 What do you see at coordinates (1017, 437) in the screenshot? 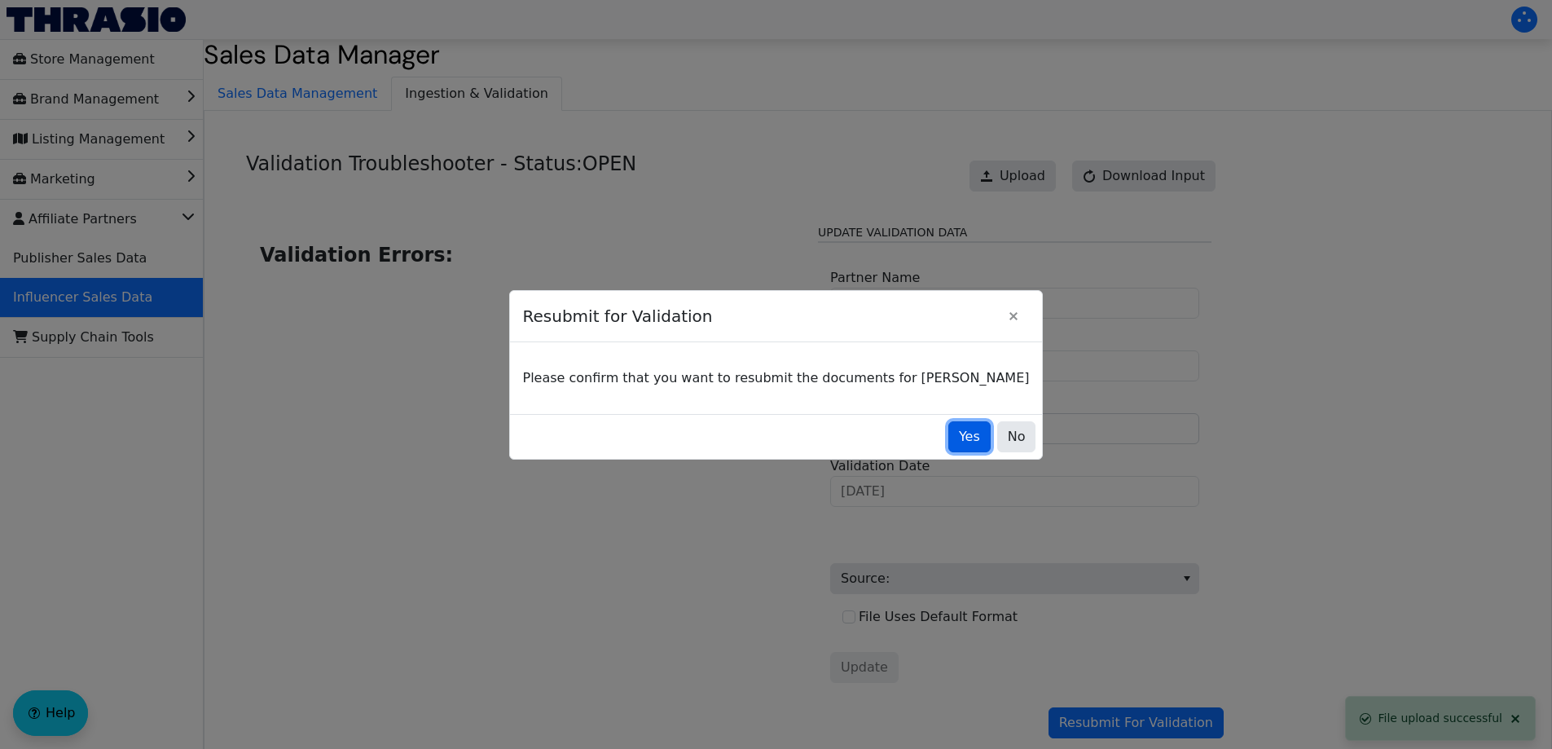
I see `span: No` at bounding box center [1017, 437].